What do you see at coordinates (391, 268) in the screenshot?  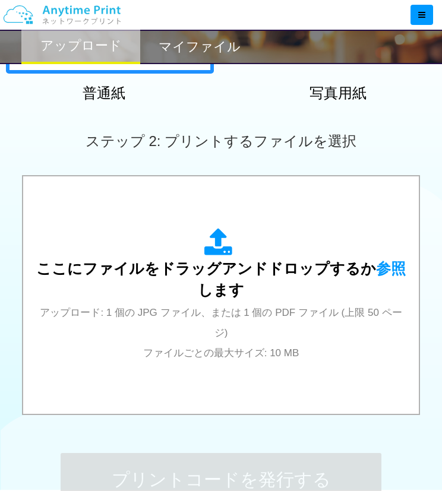 I see `span: 参照` at bounding box center [391, 268].